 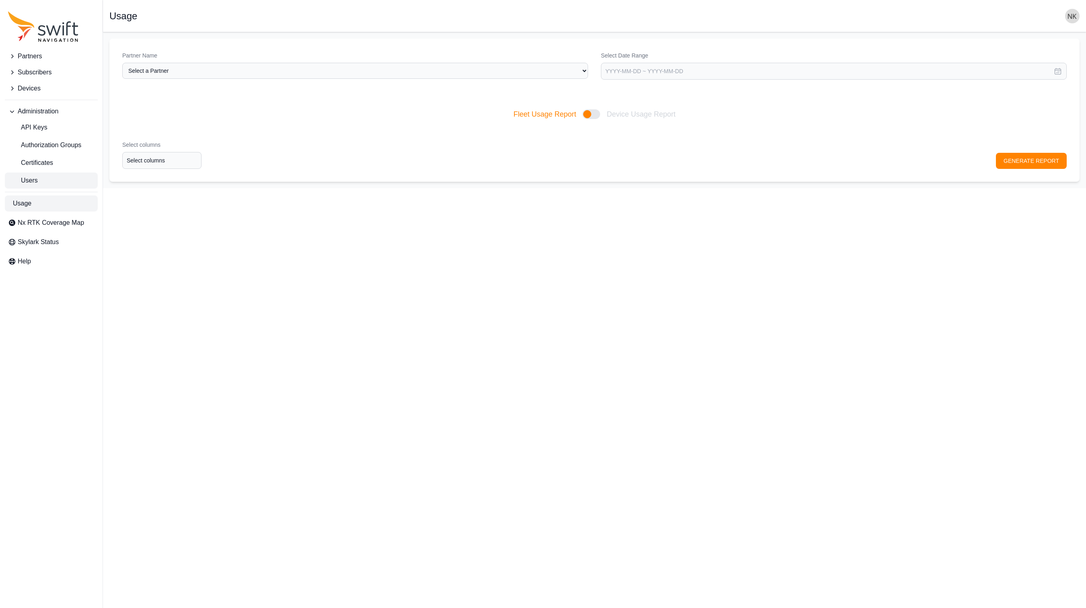 What do you see at coordinates (45, 145) in the screenshot?
I see `span: Authorization Groups` at bounding box center [45, 145].